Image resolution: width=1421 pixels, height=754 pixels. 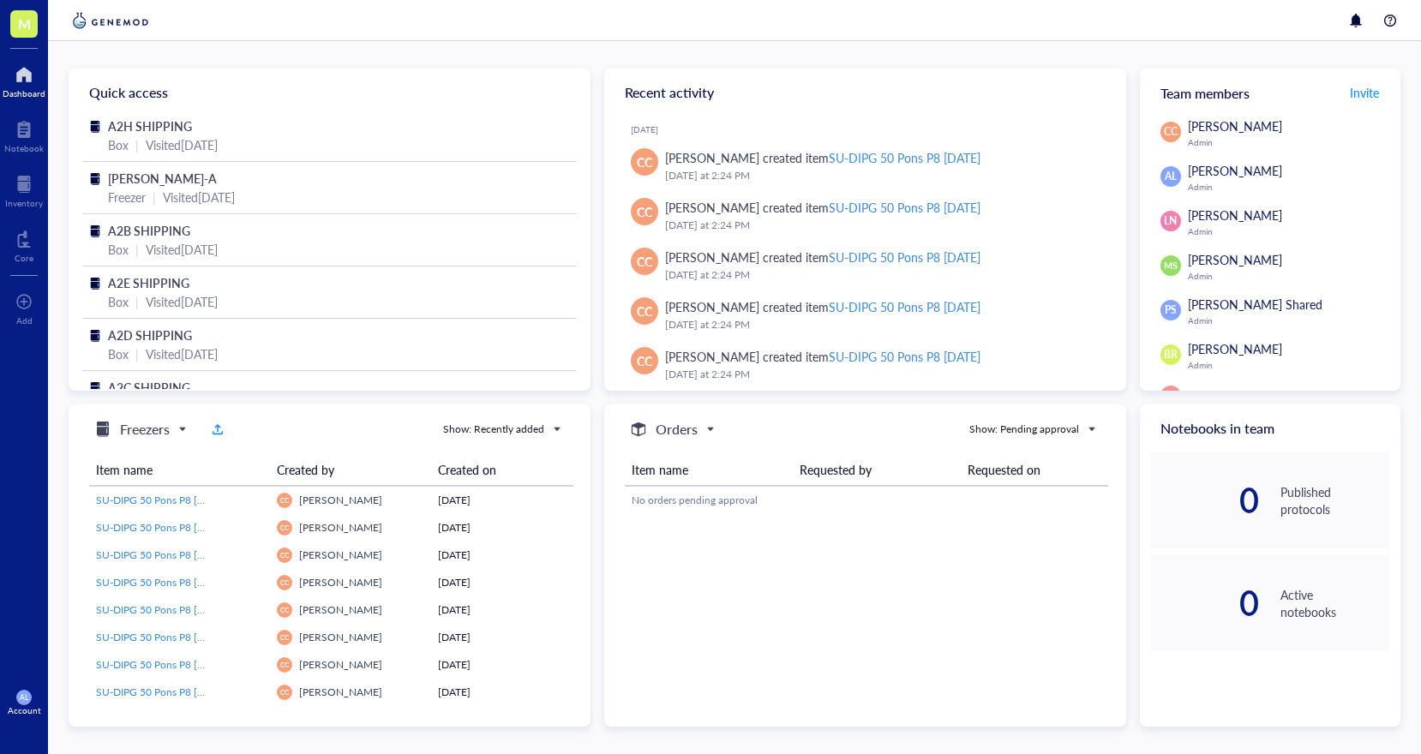 What do you see at coordinates (1205, 603) in the screenshot?
I see `div: 0` at bounding box center [1205, 603].